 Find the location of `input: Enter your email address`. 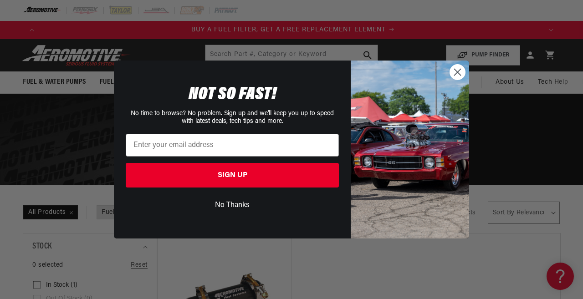

input: Enter your email address is located at coordinates (232, 145).